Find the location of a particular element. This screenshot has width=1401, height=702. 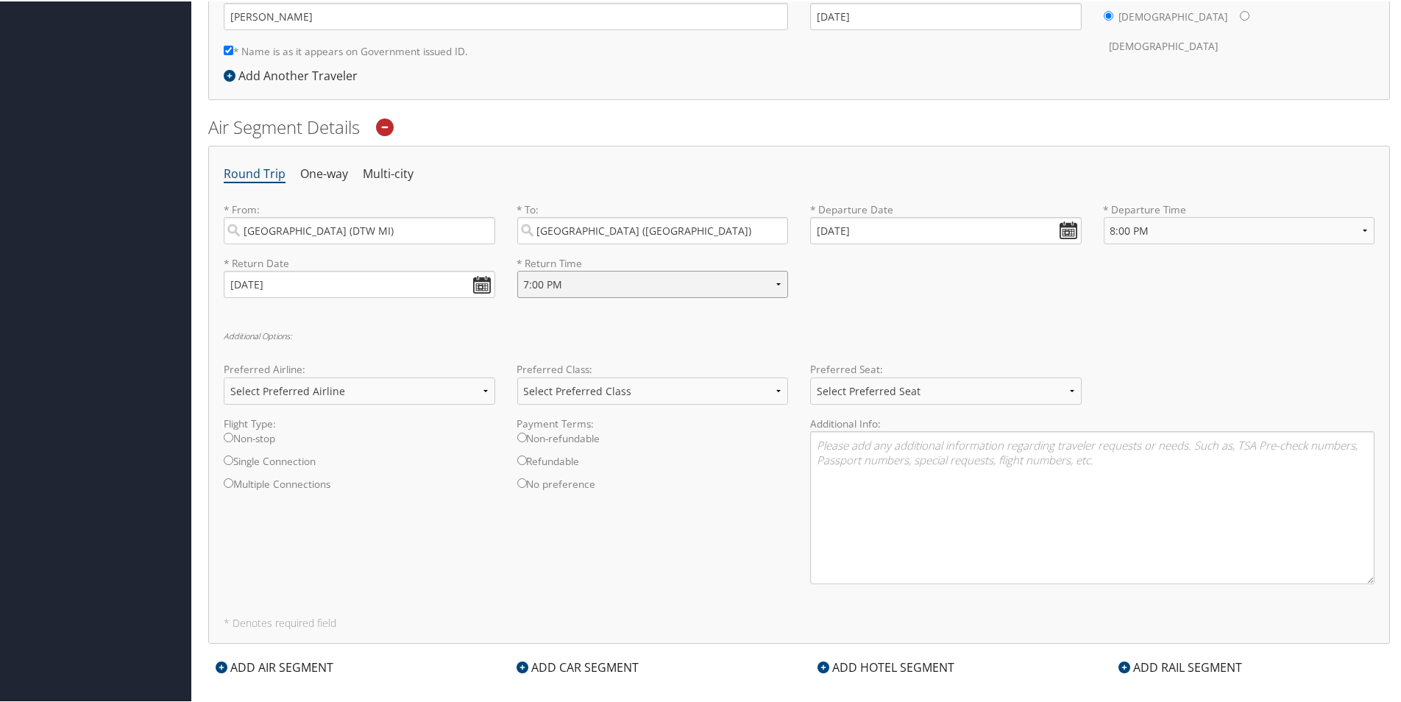

label: * Departure Date is located at coordinates (945, 208).